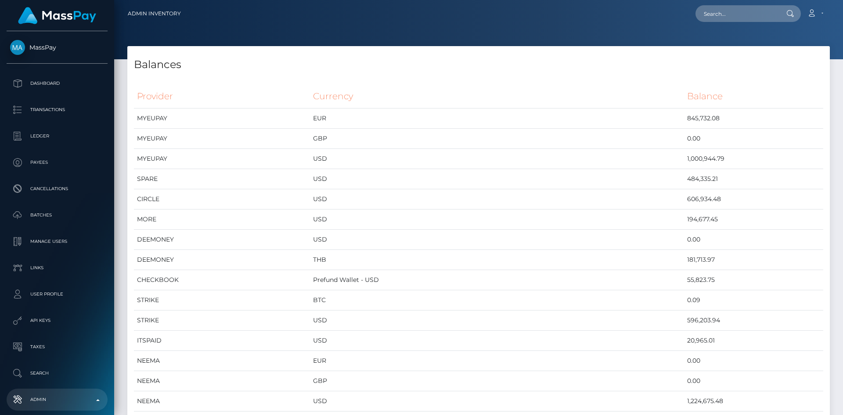  I want to click on p: Taxes, so click(57, 347).